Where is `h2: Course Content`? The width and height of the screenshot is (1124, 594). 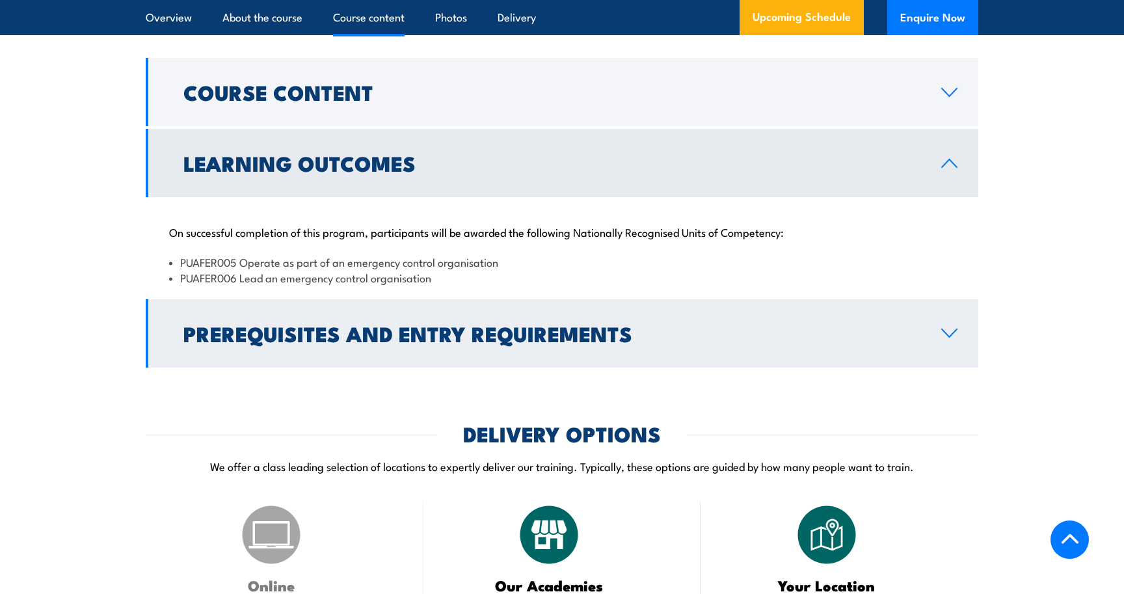
h2: Course Content is located at coordinates (551, 92).